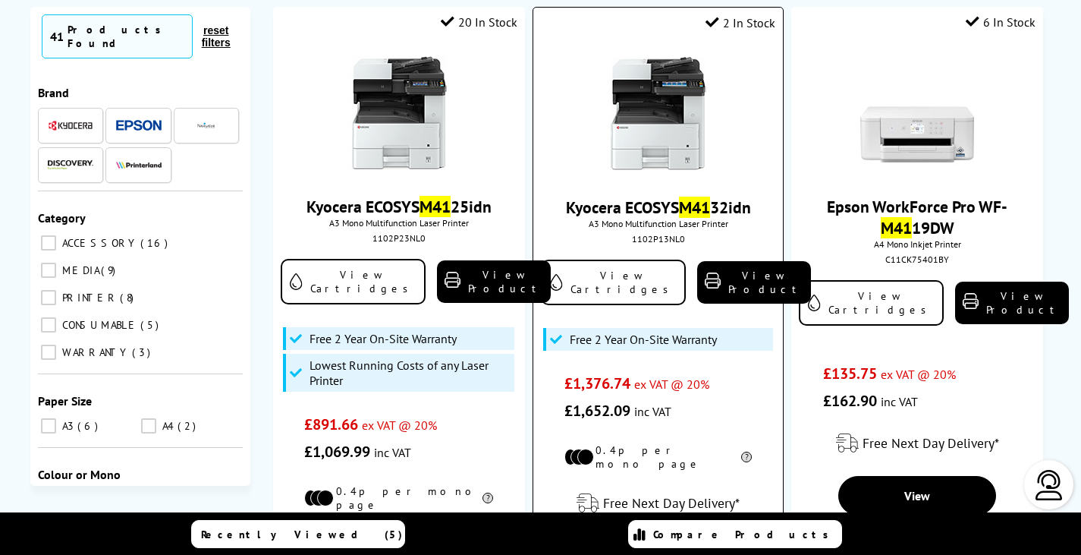 This screenshot has height=555, width=1081. I want to click on span: Recently Viewed (5), so click(302, 534).